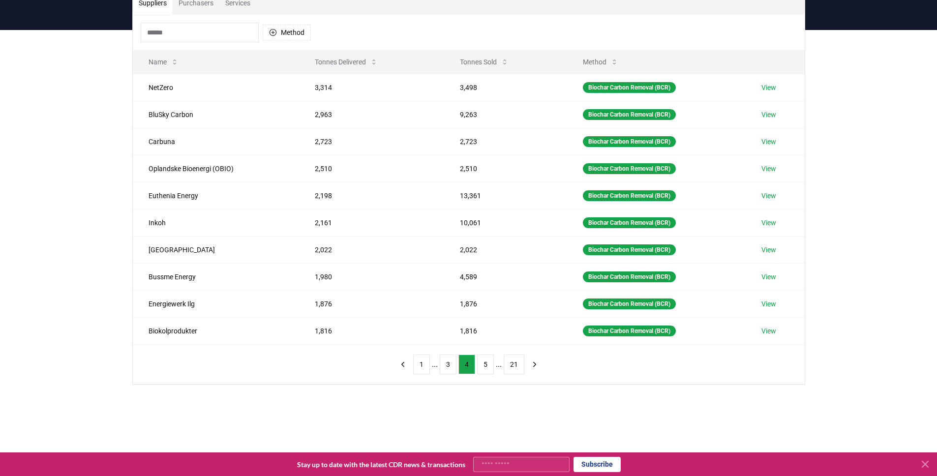  What do you see at coordinates (448, 365) in the screenshot?
I see `button: 3` at bounding box center [448, 365].